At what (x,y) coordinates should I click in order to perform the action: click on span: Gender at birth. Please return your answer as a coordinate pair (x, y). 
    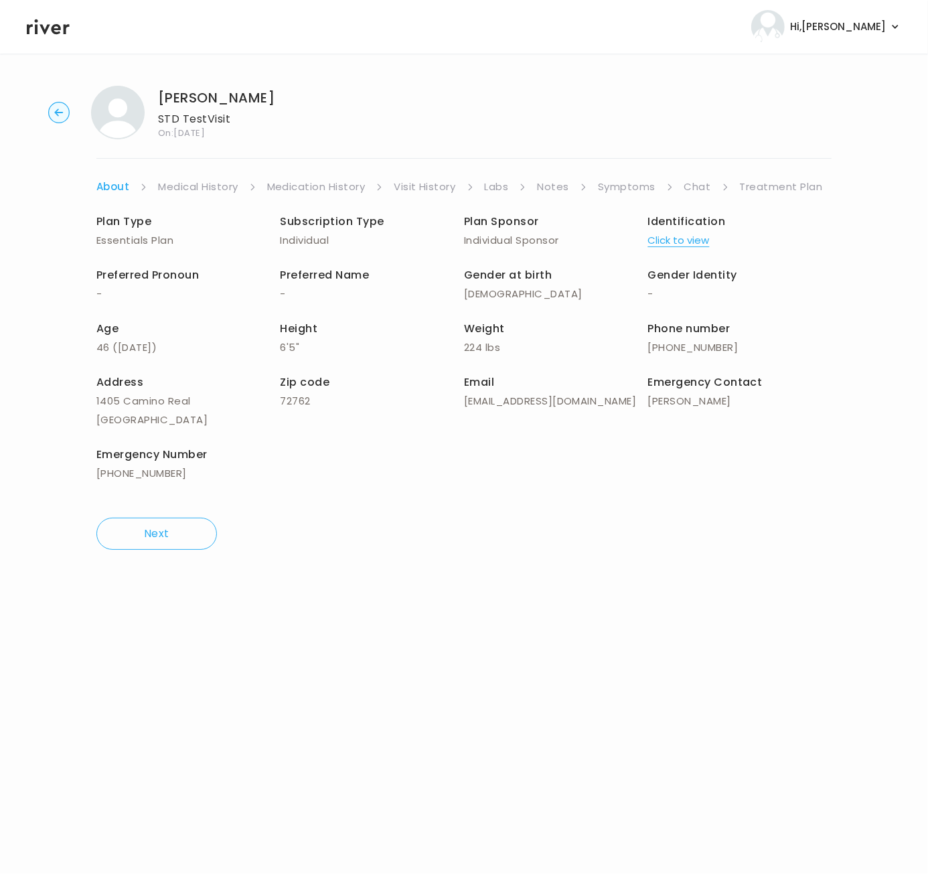
    Looking at the image, I should click on (508, 275).